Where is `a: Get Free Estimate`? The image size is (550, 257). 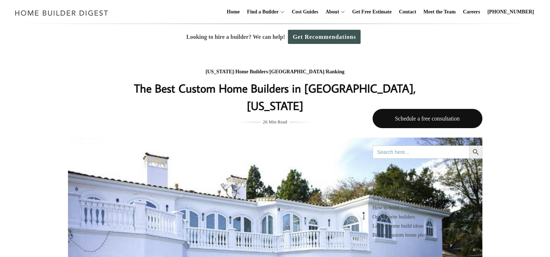 a: Get Free Estimate is located at coordinates (372, 12).